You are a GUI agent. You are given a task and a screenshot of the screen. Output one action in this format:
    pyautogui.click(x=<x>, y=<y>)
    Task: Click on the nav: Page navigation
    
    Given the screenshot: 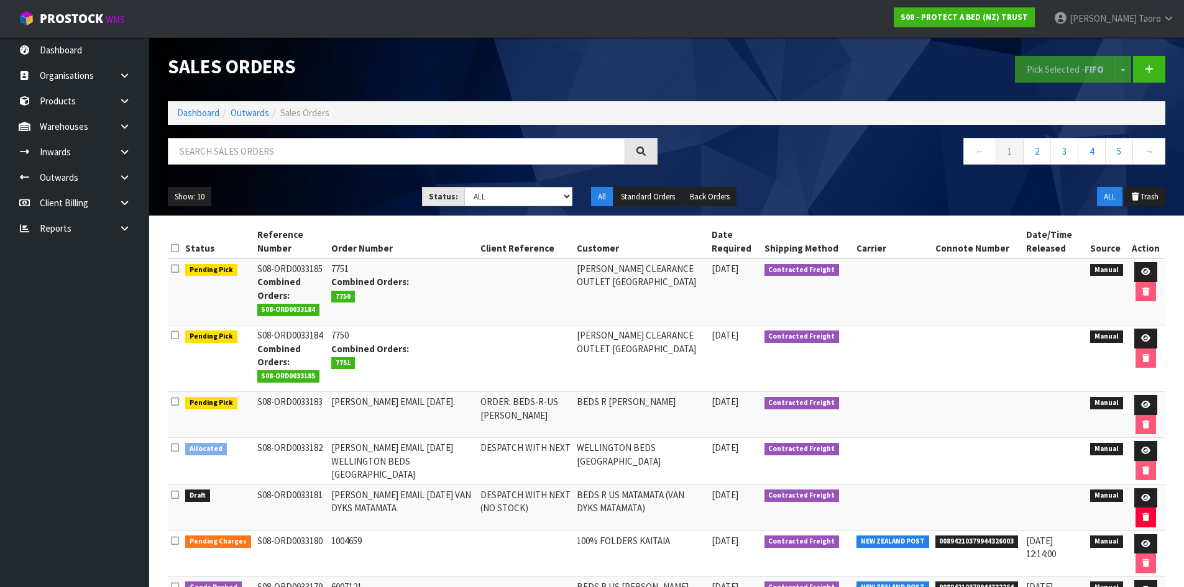 What is the action you would take?
    pyautogui.click(x=921, y=153)
    